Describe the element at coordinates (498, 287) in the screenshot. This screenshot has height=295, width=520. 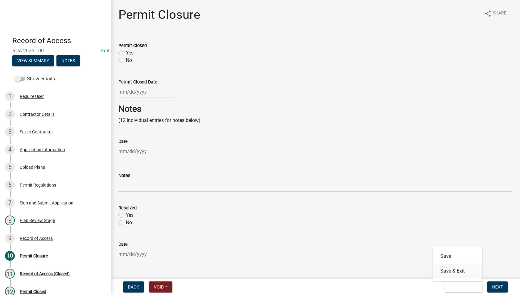
I see `button: Next` at that location.